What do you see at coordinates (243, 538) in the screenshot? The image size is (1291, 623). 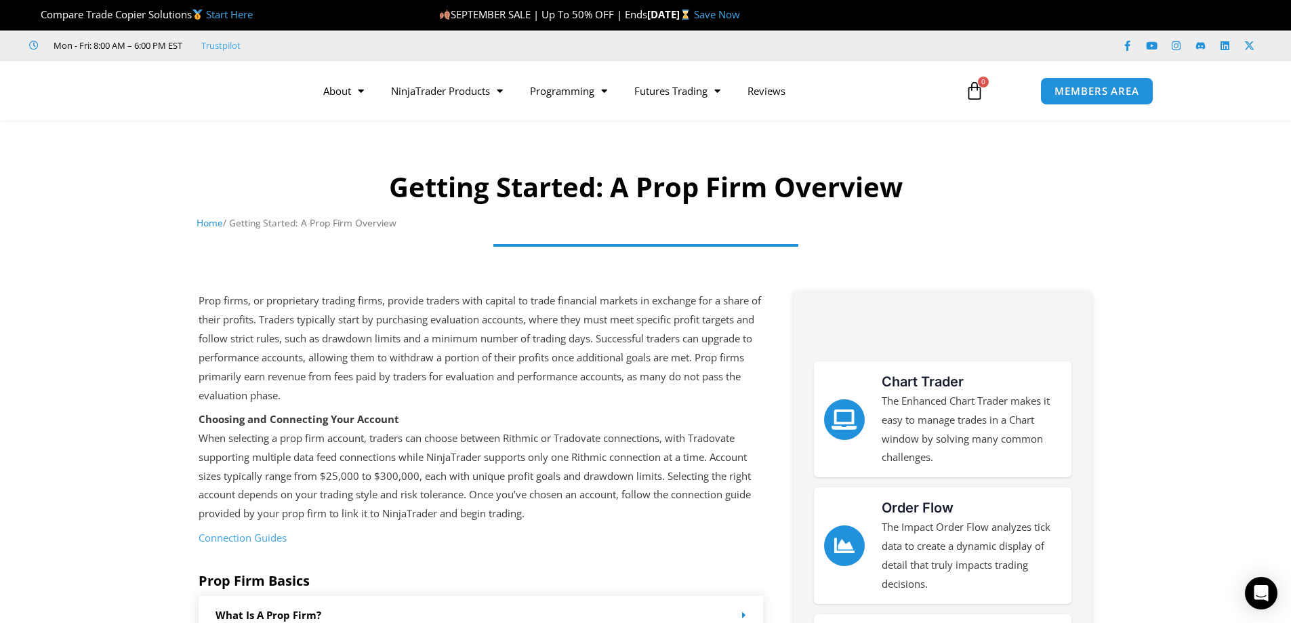 I see `a: Connection Guides` at bounding box center [243, 538].